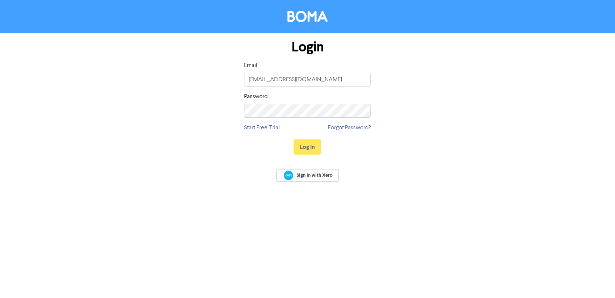 This screenshot has height=298, width=615. Describe the element at coordinates (307, 47) in the screenshot. I see `h1: Login` at that location.